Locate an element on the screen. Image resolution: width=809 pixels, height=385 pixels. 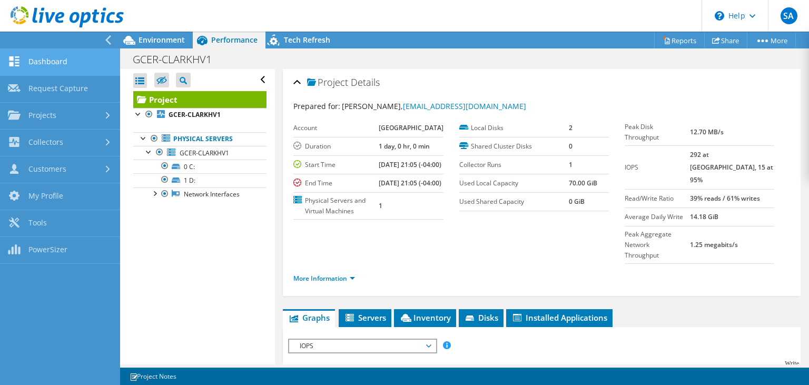
a: 0 C: is located at coordinates (200, 166).